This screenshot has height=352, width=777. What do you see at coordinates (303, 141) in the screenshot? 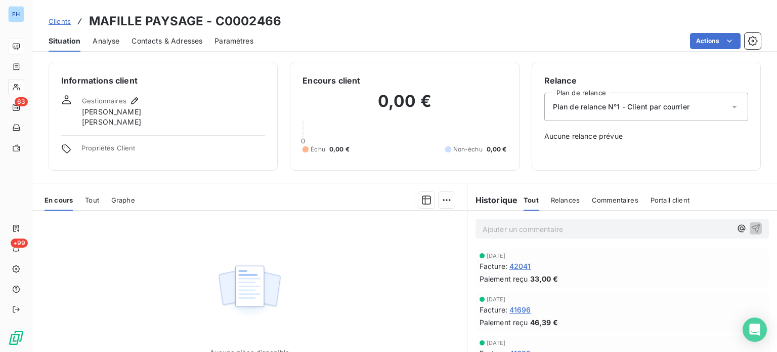
I see `span: 0` at bounding box center [303, 141].